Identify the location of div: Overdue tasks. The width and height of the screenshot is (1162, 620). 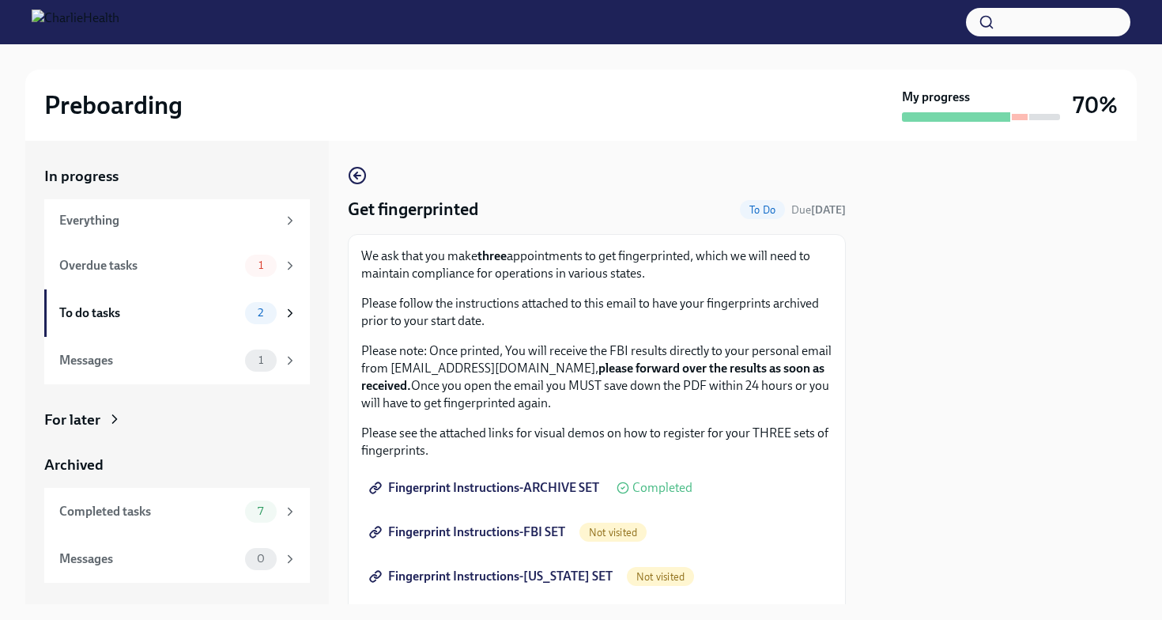
(149, 266).